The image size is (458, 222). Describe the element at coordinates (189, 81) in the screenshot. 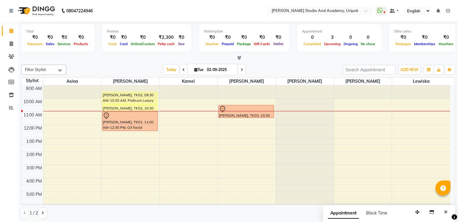

I see `span: Kamei` at that location.